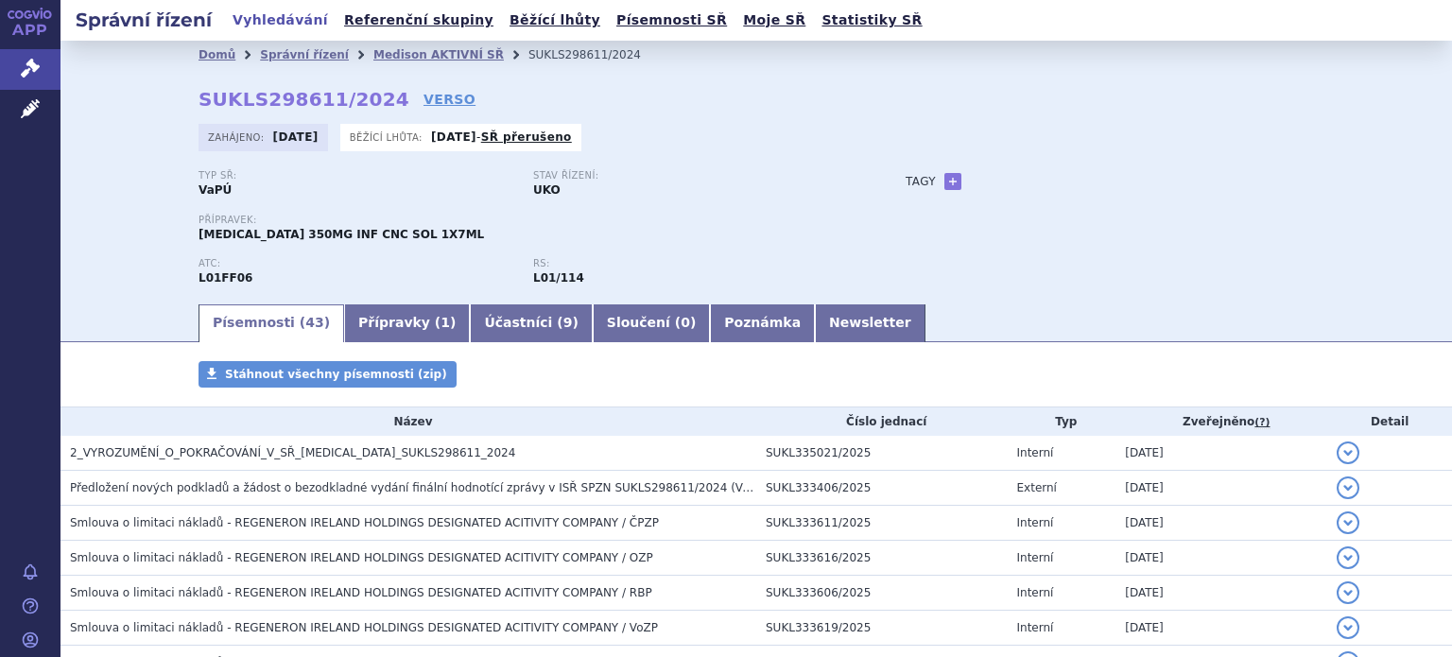  Describe the element at coordinates (920, 181) in the screenshot. I see `h3: Tagy` at that location.